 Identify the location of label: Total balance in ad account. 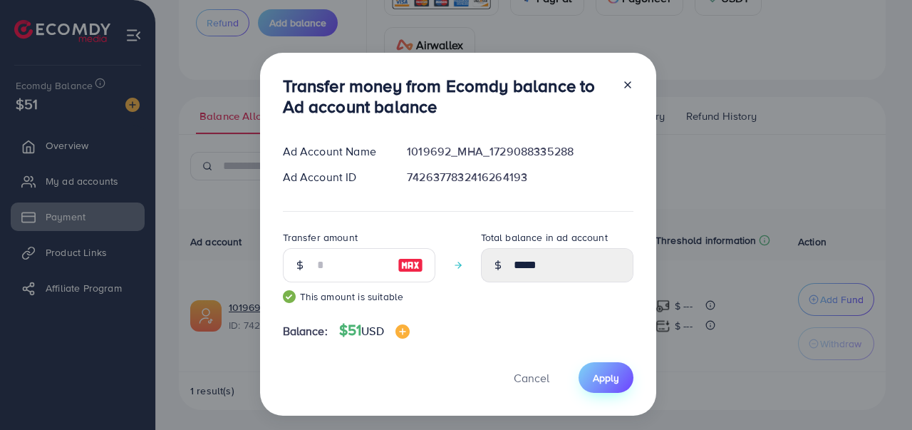
(545, 237).